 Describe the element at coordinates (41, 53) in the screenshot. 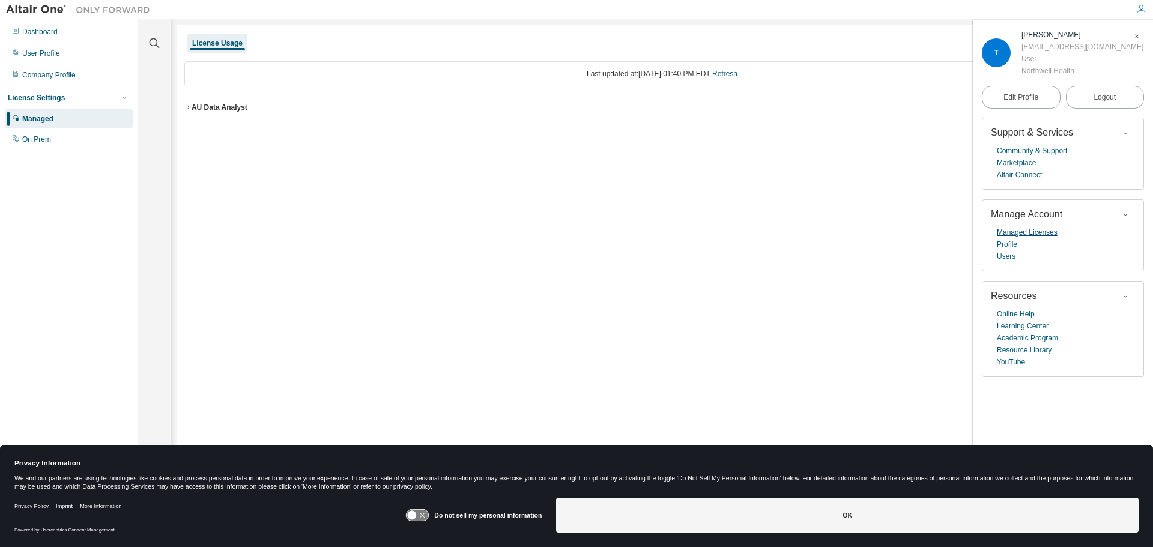

I see `div: User Profile` at that location.